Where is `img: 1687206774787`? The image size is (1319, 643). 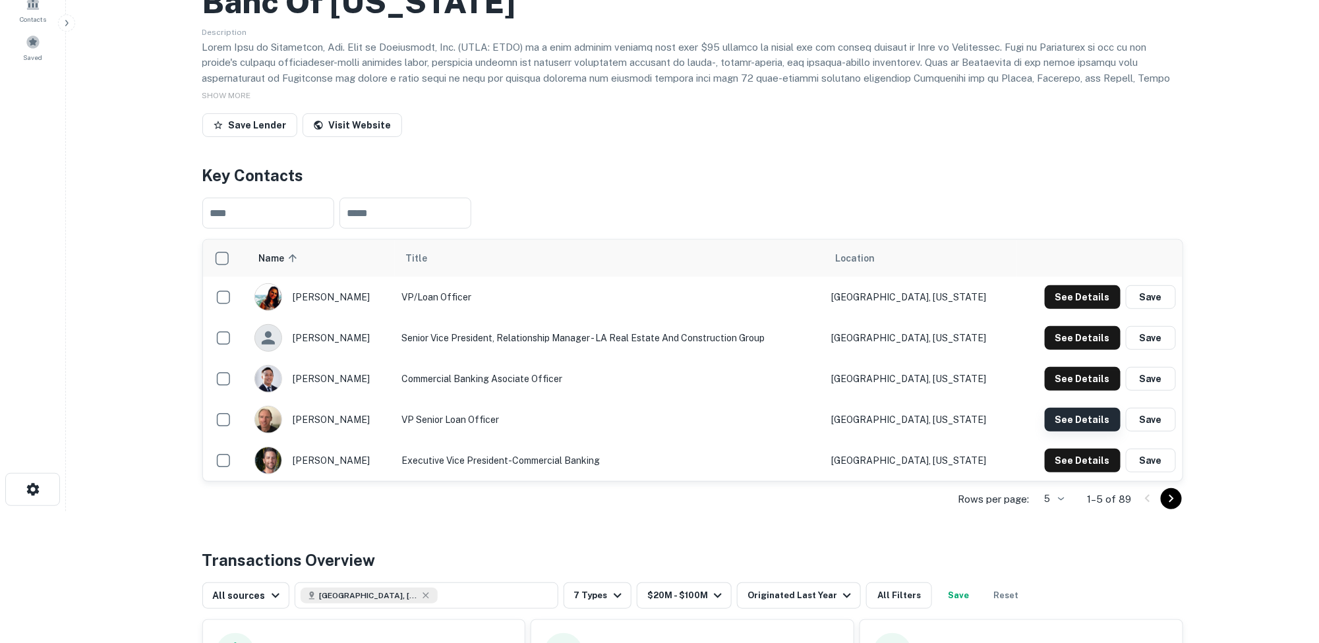 img: 1687206774787 is located at coordinates (268, 461).